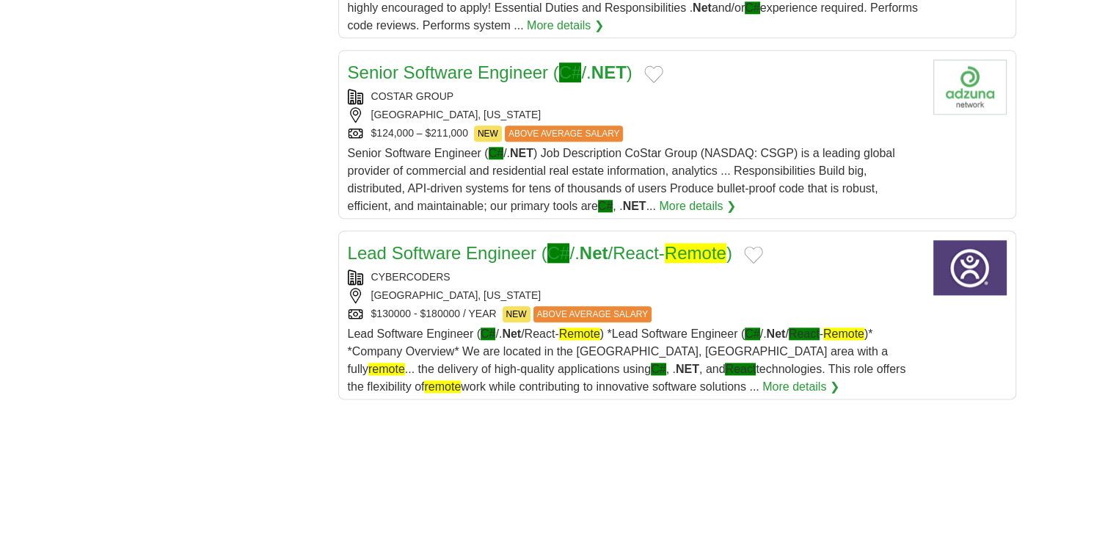 The width and height of the screenshot is (1116, 536). Describe the element at coordinates (540, 253) in the screenshot. I see `a: Lead Software Engineer (C#/.Net/React-Remote)` at that location.